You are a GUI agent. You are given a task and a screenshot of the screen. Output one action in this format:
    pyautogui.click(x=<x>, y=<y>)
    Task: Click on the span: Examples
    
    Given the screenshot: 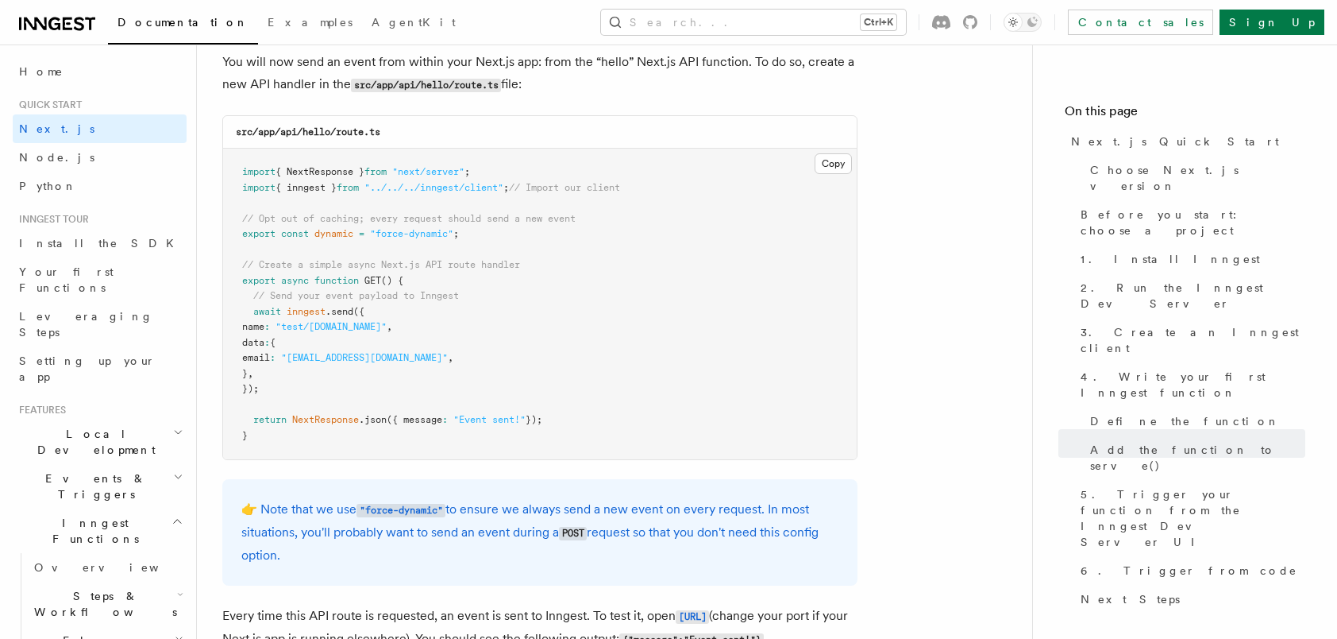 What is the action you would take?
    pyautogui.click(x=310, y=22)
    